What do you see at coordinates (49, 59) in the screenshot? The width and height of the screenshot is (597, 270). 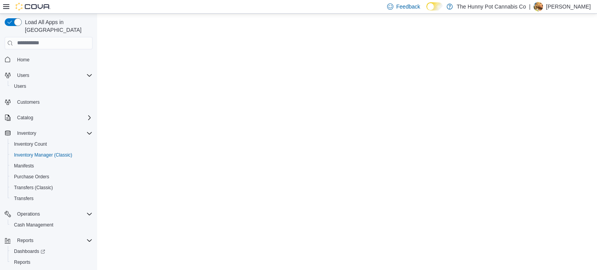 I see `button: Home` at bounding box center [49, 59].